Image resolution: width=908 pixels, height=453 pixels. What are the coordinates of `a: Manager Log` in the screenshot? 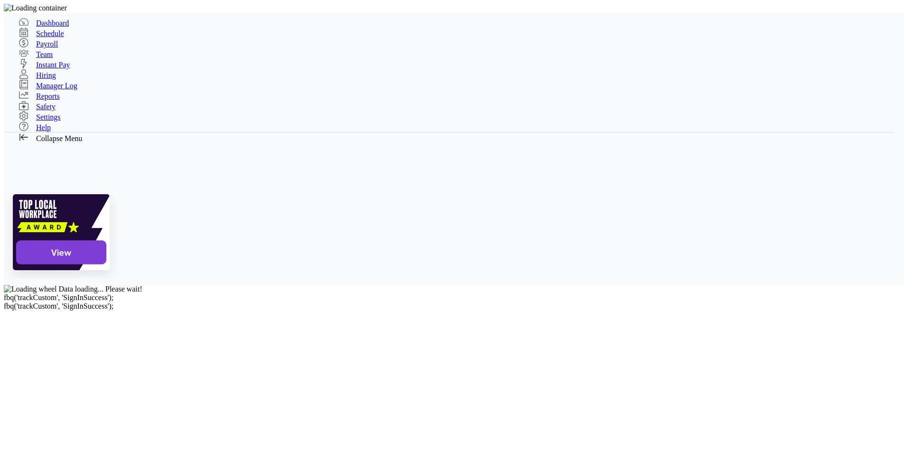 It's located at (40, 85).